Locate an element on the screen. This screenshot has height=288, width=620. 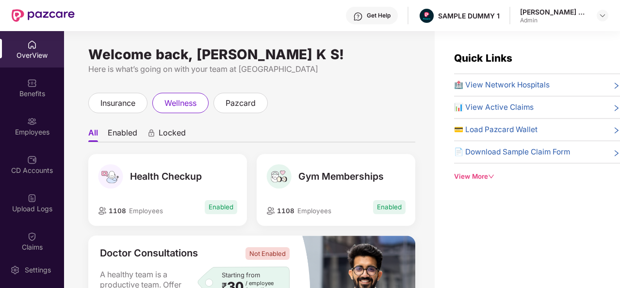
div: SAMPLE DUMMY 1 is located at coordinates (469, 16).